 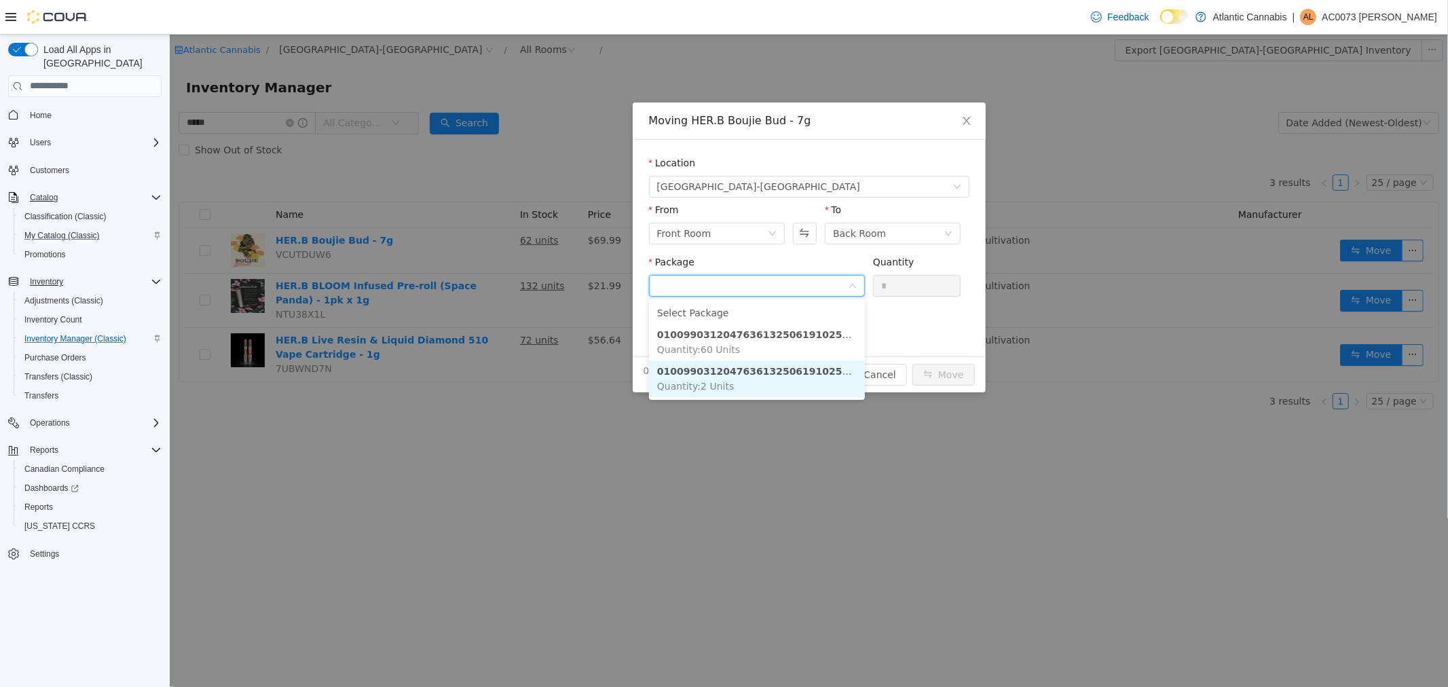 I want to click on span: Quantity : 2 Units, so click(x=526, y=352).